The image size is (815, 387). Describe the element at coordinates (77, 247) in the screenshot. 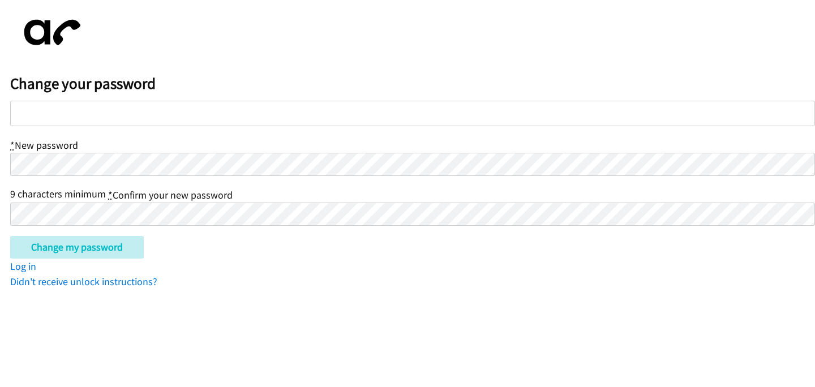

I see `input: Change my password` at that location.